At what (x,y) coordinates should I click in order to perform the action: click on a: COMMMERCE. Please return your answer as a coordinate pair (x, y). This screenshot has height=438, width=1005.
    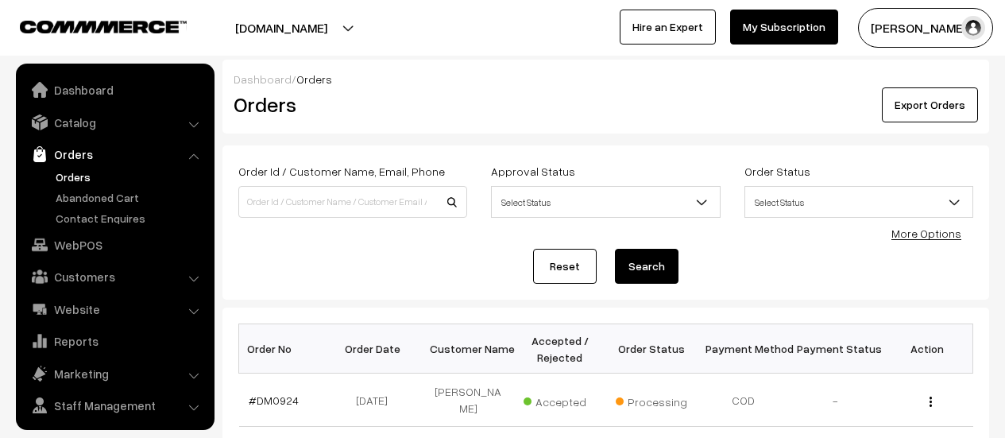
    Looking at the image, I should click on (89, 25).